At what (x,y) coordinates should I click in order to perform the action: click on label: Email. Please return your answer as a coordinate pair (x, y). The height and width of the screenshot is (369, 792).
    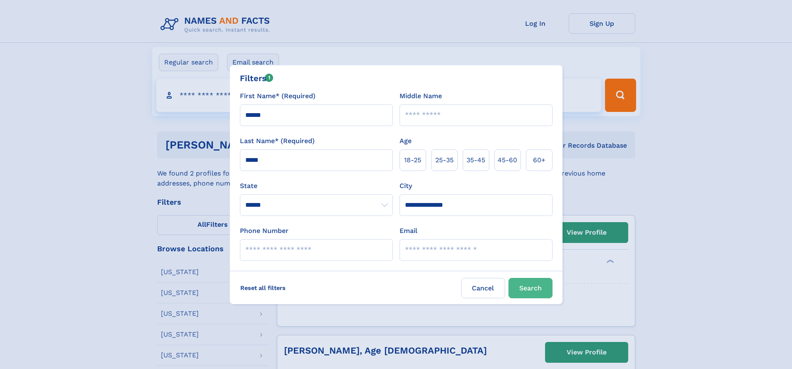
    Looking at the image, I should click on (408, 231).